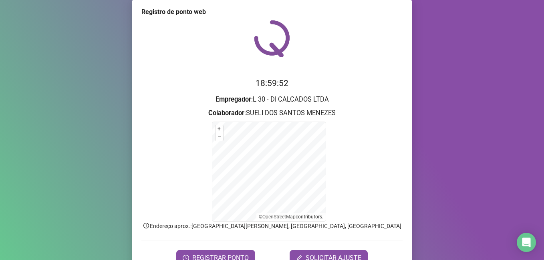 The height and width of the screenshot is (260, 544). I want to click on strong: Empregador, so click(233, 99).